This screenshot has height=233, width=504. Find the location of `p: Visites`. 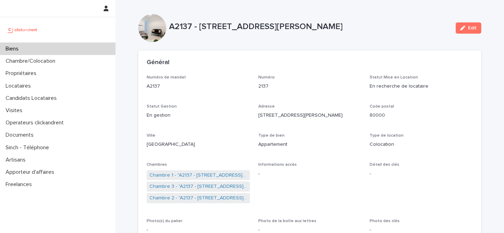

p: Visites is located at coordinates (15, 110).